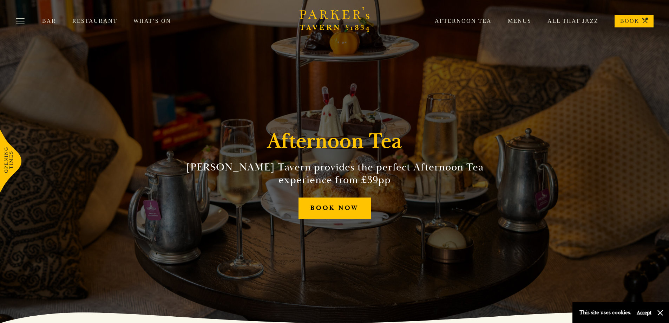  Describe the element at coordinates (661, 313) in the screenshot. I see `button: Close and accept` at that location.